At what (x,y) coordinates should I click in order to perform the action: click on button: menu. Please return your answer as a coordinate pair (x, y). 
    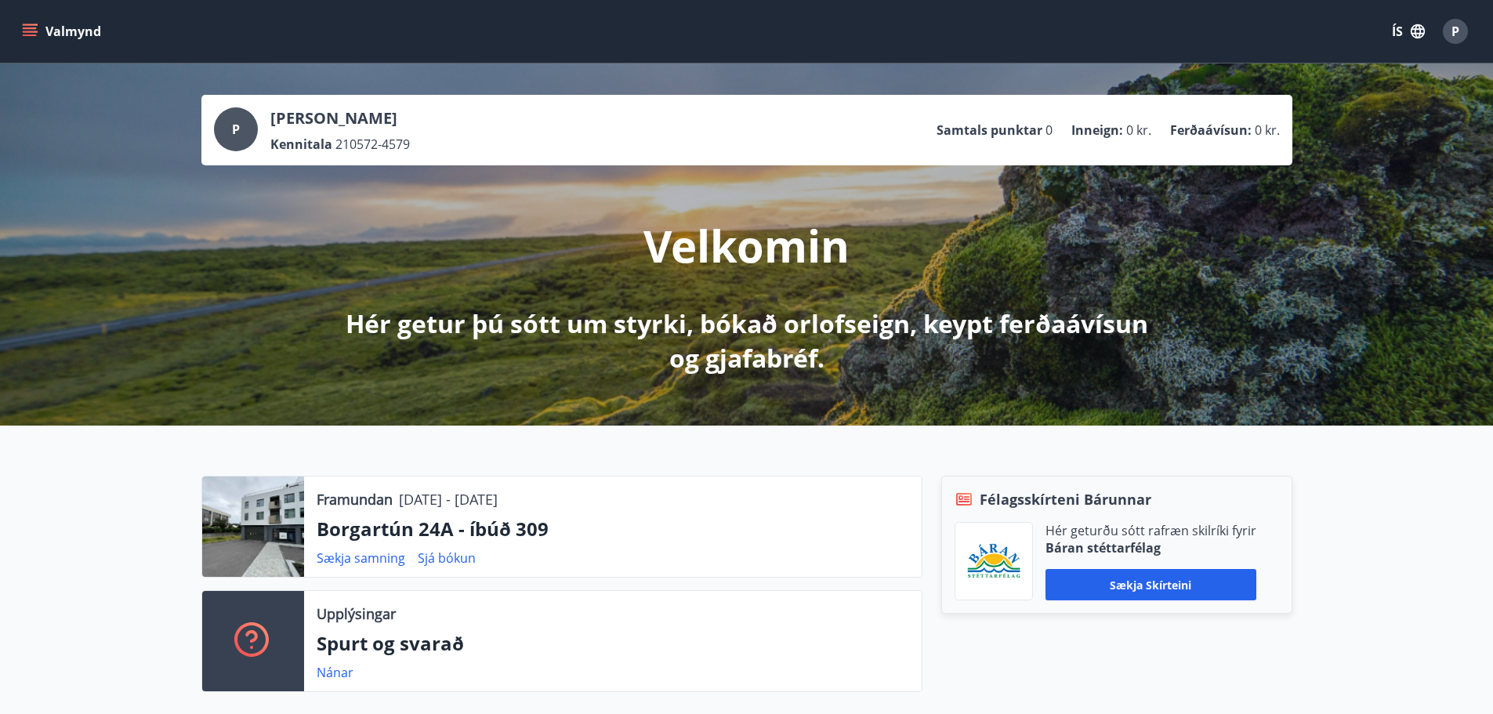
    Looking at the image, I should click on (63, 31).